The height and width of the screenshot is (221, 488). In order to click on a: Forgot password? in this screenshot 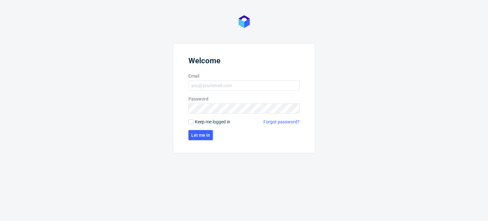, I will do `click(281, 122)`.